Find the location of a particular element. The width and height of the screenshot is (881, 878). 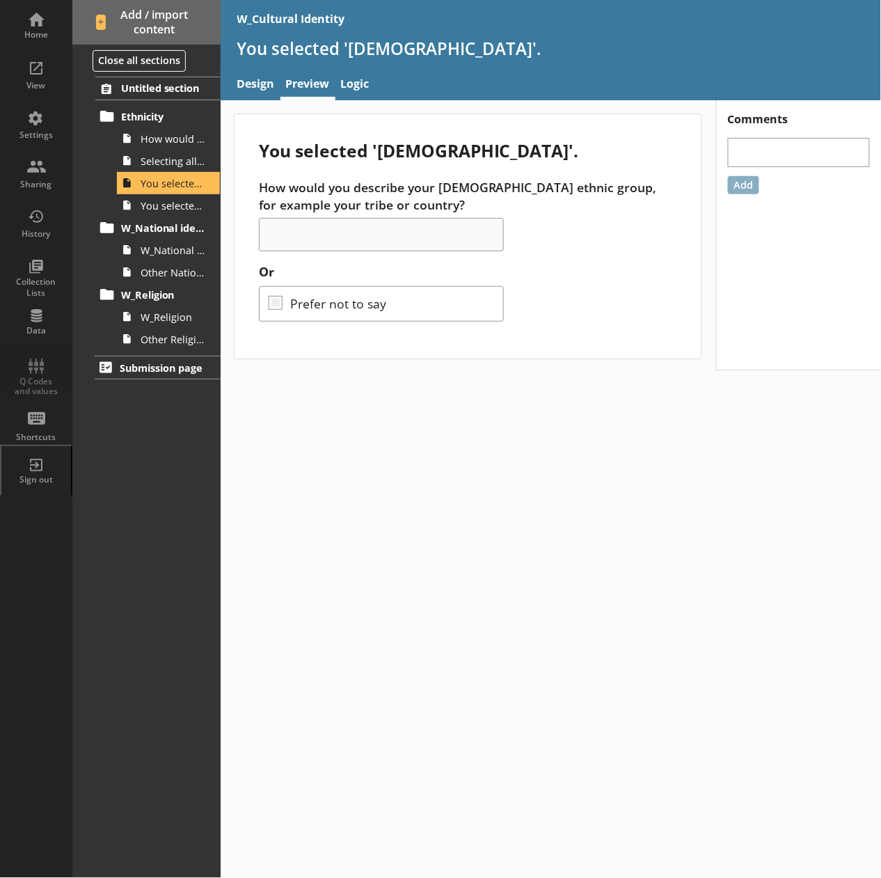

span: How would you describe your ethnic group? is located at coordinates (173, 139).